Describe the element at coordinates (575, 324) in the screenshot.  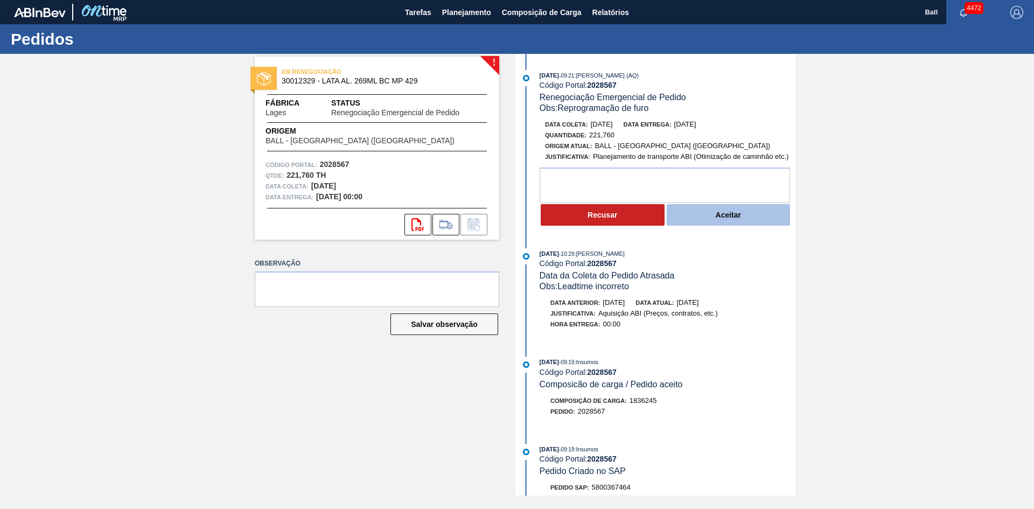
I see `span: Hora Entrega :` at that location.